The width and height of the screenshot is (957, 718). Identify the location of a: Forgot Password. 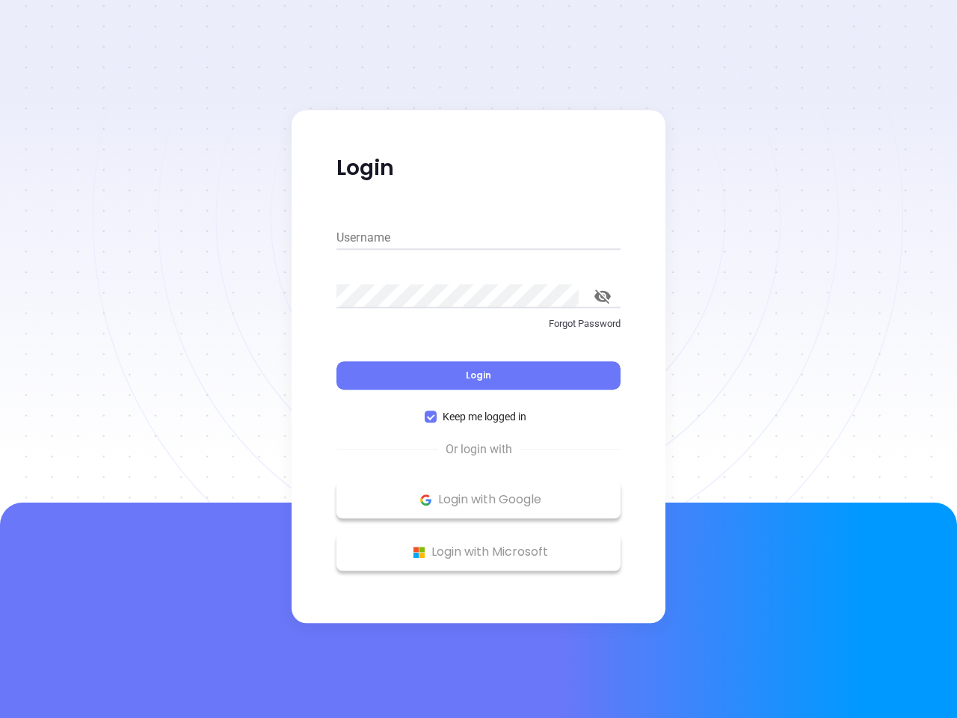
(479, 330).